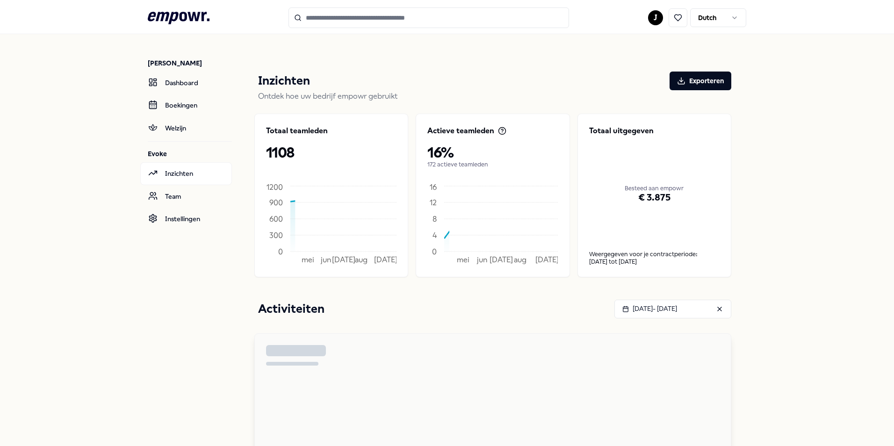  Describe the element at coordinates (190, 154) in the screenshot. I see `p: Evoke` at that location.